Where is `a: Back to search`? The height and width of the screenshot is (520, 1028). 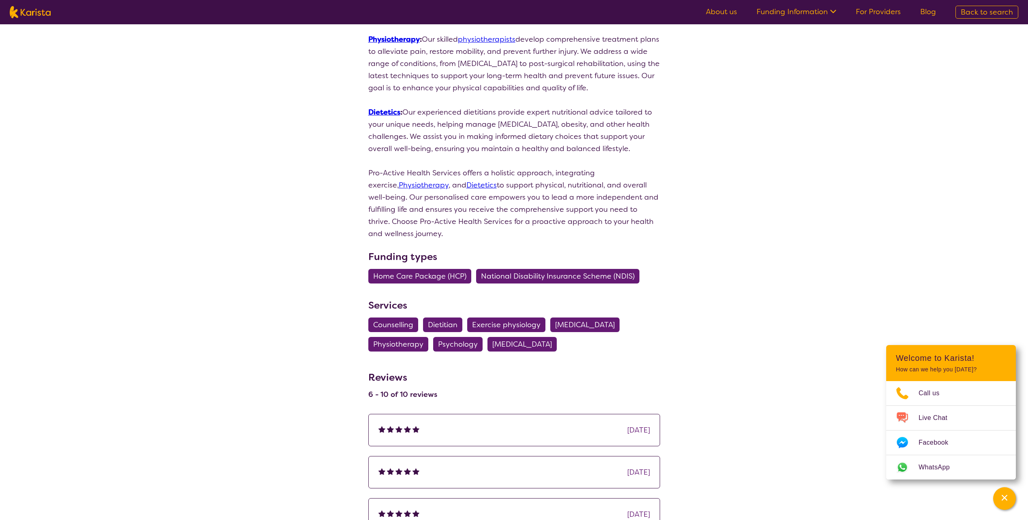
a: Back to search is located at coordinates (987, 12).